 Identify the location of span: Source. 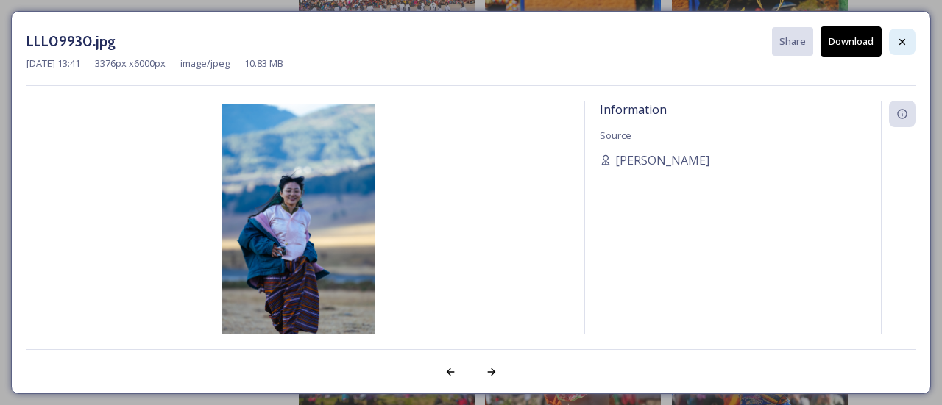
(615, 135).